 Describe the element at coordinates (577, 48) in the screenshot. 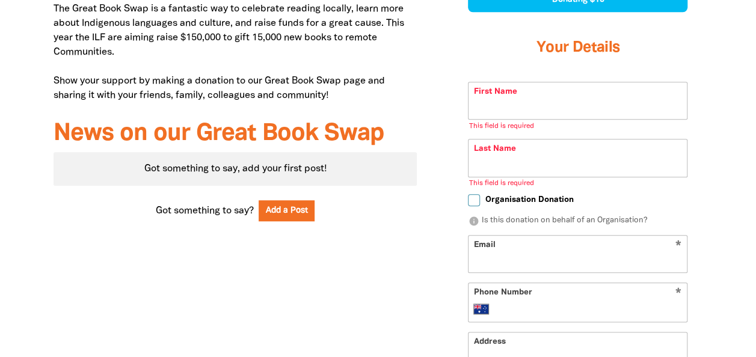

I see `h3: Your Details` at that location.